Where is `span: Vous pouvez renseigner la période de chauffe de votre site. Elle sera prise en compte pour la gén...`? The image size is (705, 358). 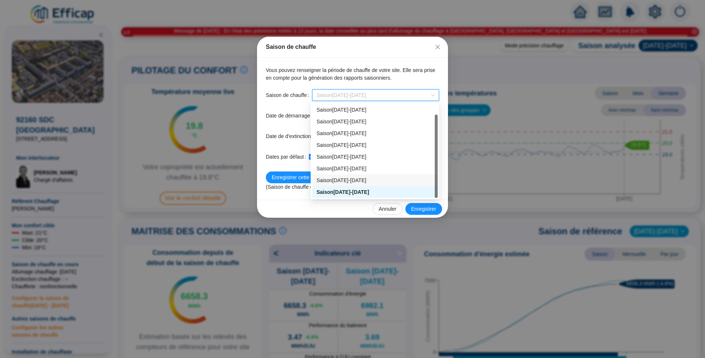 span: Vous pouvez renseigner la période de chauffe de votre site. Elle sera prise en compte pour la gén... is located at coordinates (350, 74).